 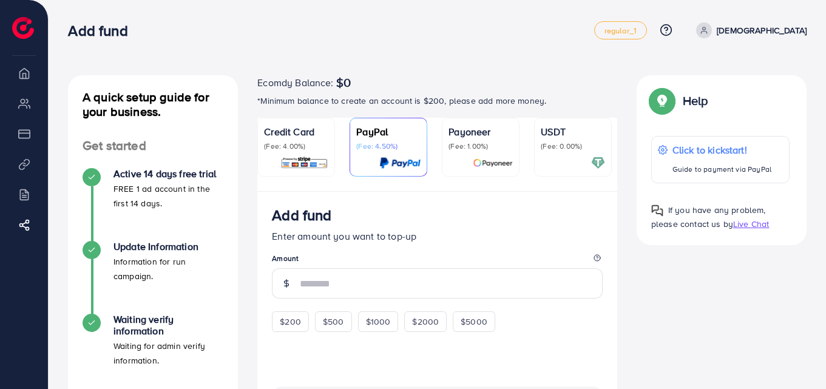 I want to click on h4: Active 14 days free trial, so click(x=168, y=174).